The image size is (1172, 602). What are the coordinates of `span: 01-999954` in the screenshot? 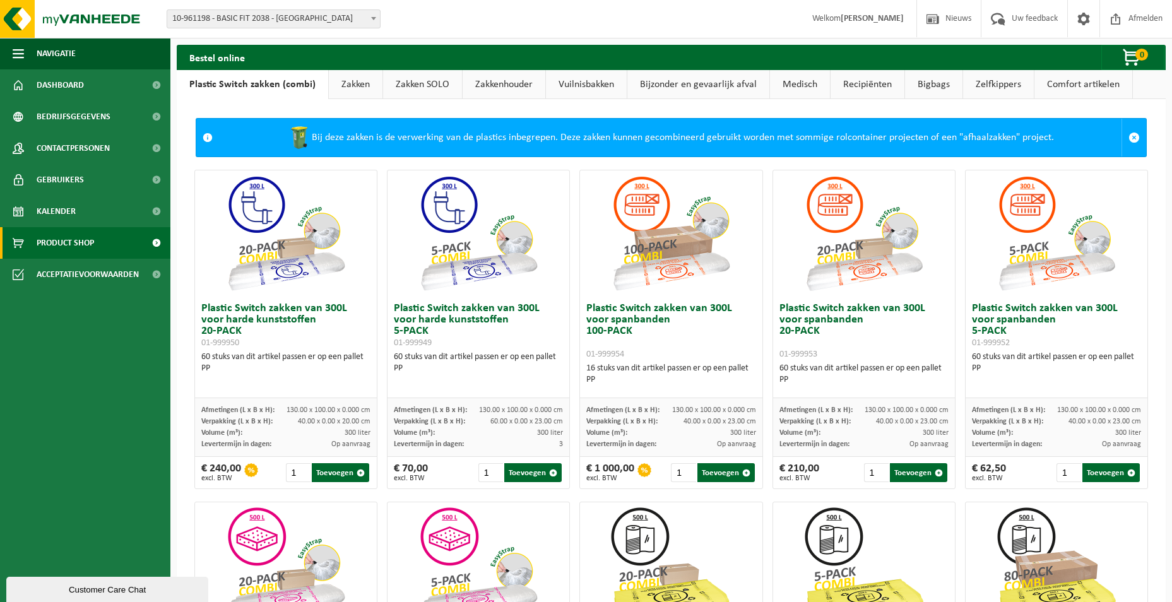 It's located at (605, 354).